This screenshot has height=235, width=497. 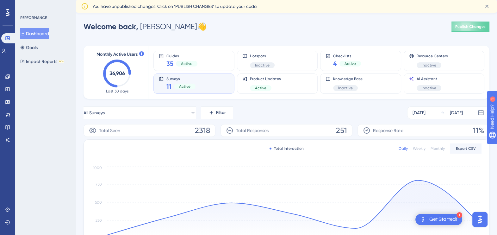 I want to click on span: 11, so click(x=169, y=86).